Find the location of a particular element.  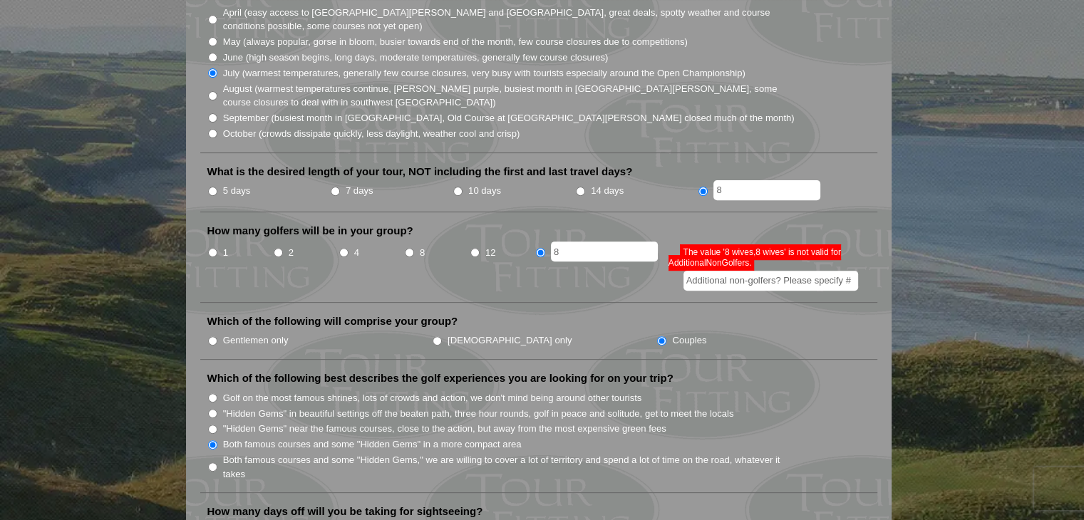

label: 4 is located at coordinates (356, 253).